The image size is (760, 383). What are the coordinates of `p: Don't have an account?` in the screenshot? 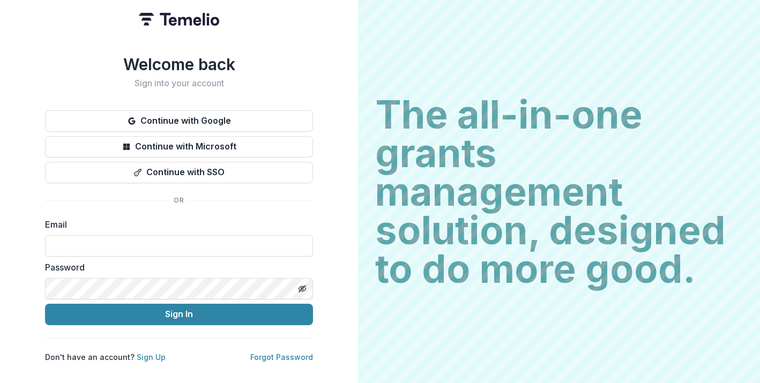 It's located at (105, 357).